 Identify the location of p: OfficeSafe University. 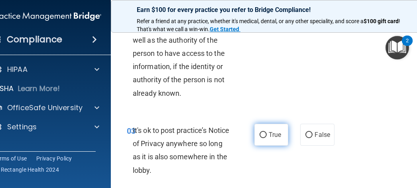
(45, 108).